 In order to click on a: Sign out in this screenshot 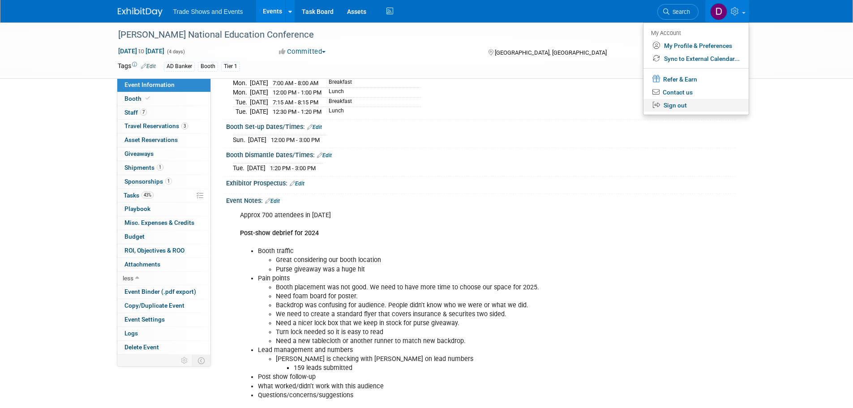, I will do `click(696, 105)`.